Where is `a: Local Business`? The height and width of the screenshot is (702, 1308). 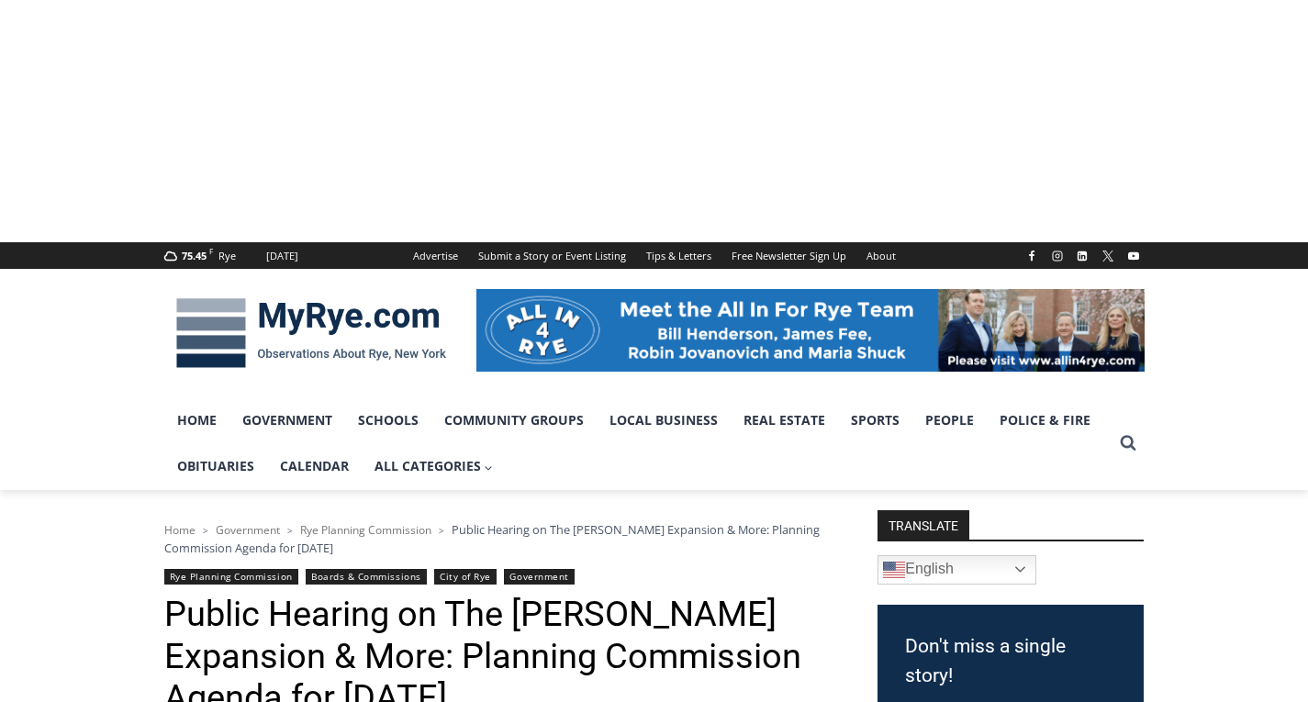
a: Local Business is located at coordinates (663, 420).